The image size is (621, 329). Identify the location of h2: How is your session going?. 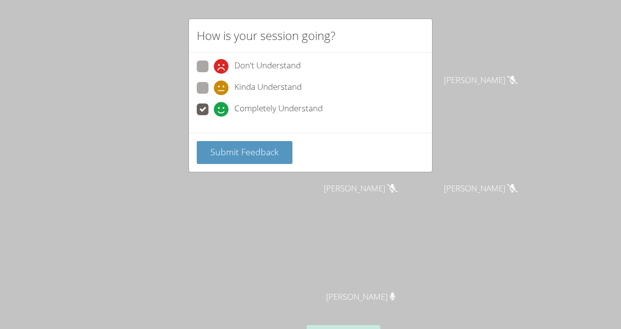
(266, 36).